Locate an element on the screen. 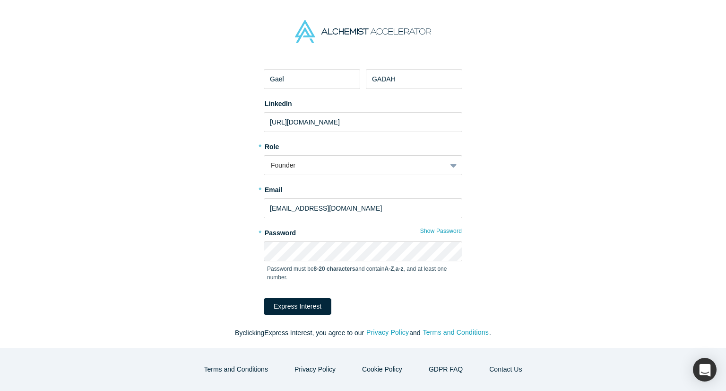 The width and height of the screenshot is (726, 391). a: GDPR FAQ is located at coordinates (446, 369).